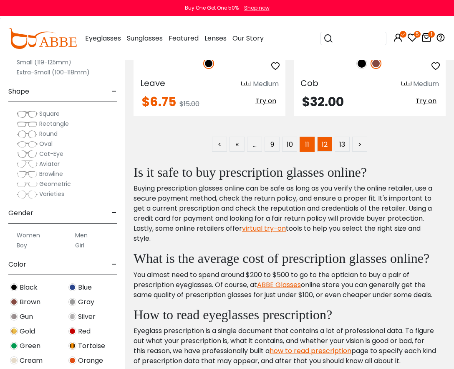 The height and width of the screenshot is (369, 454). Describe the element at coordinates (27, 134) in the screenshot. I see `img: Round.png` at that location.